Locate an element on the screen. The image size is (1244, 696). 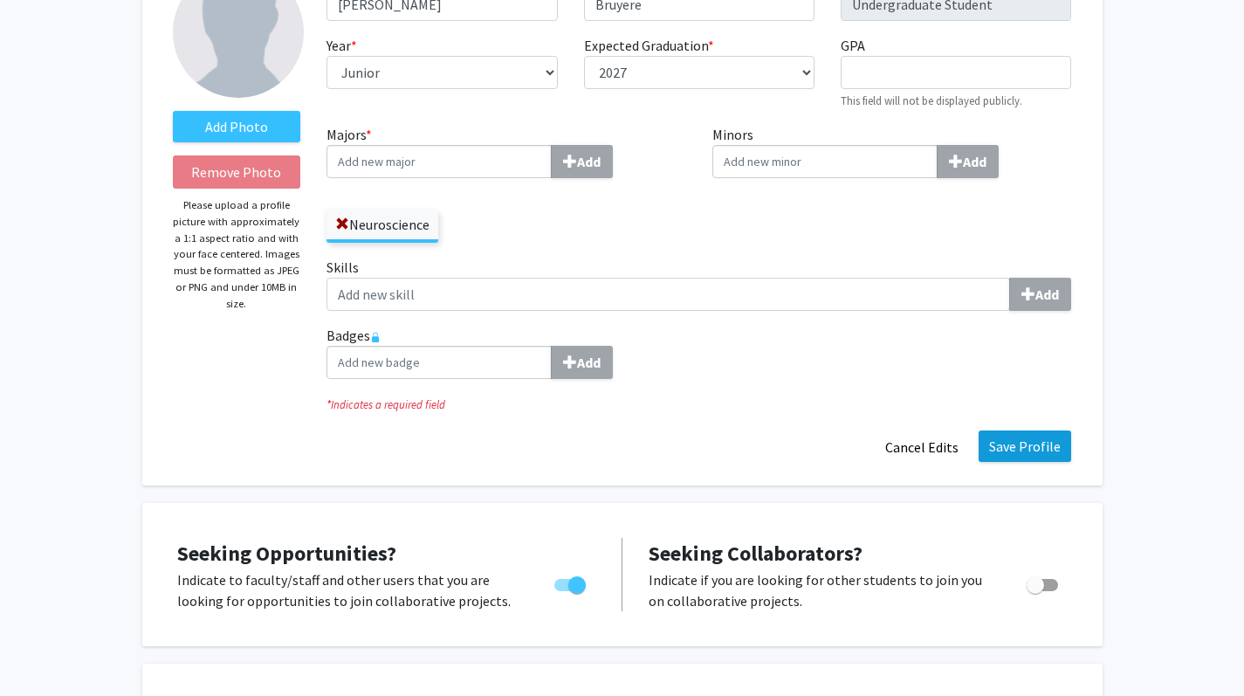
label: AddProfile Picture is located at coordinates (237, 127).